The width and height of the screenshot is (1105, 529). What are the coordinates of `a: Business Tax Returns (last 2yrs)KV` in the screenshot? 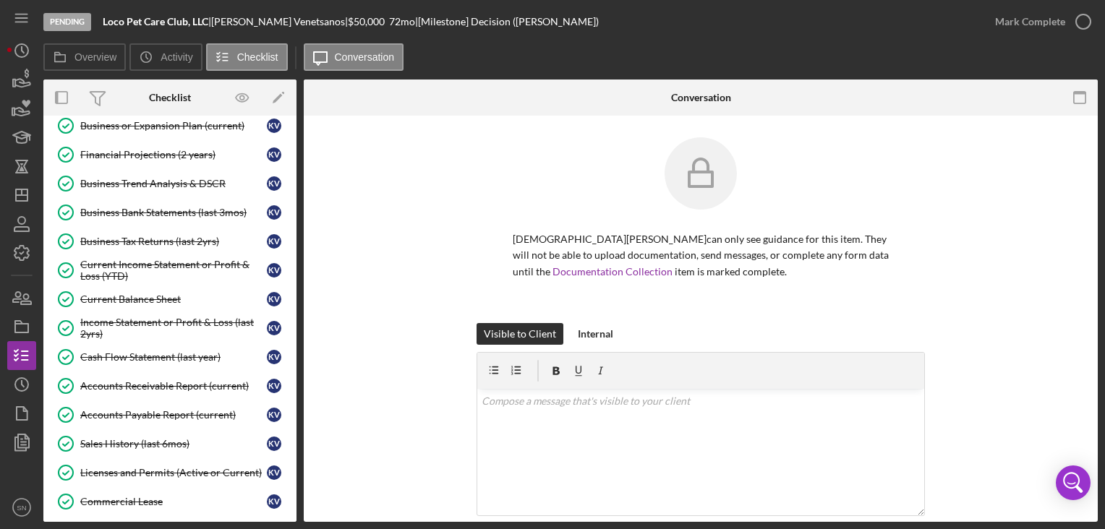 It's located at (170, 241).